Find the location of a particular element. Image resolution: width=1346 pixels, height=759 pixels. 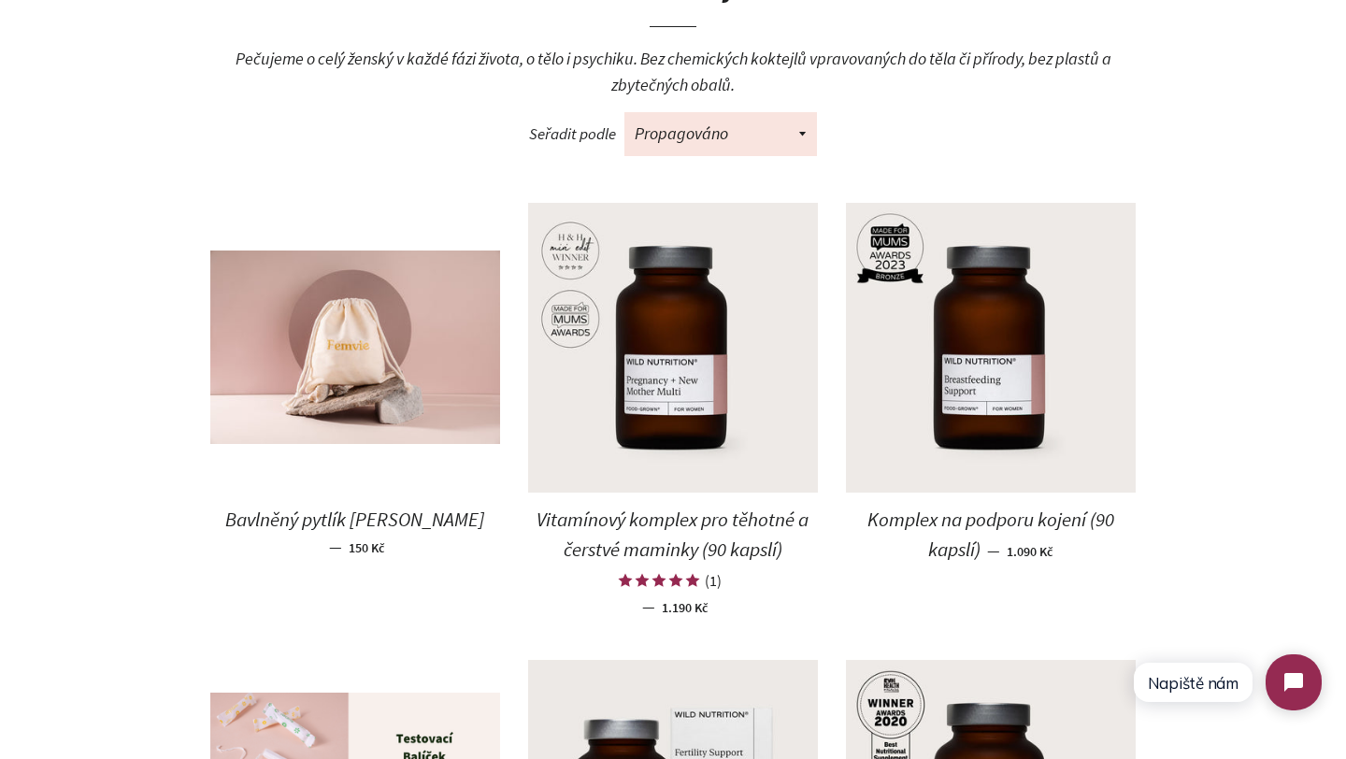

button: Open chat widget is located at coordinates (178, 44).